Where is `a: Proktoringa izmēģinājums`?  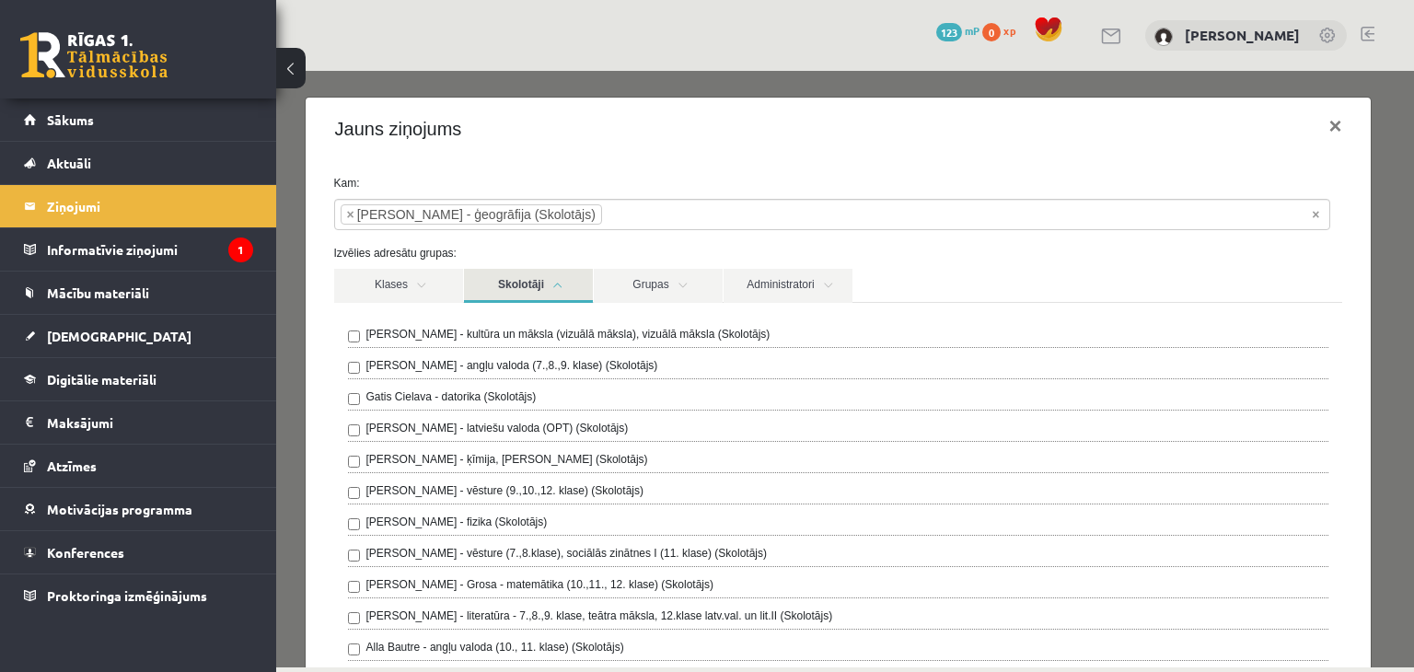 a: Proktoringa izmēģinājums is located at coordinates (138, 596).